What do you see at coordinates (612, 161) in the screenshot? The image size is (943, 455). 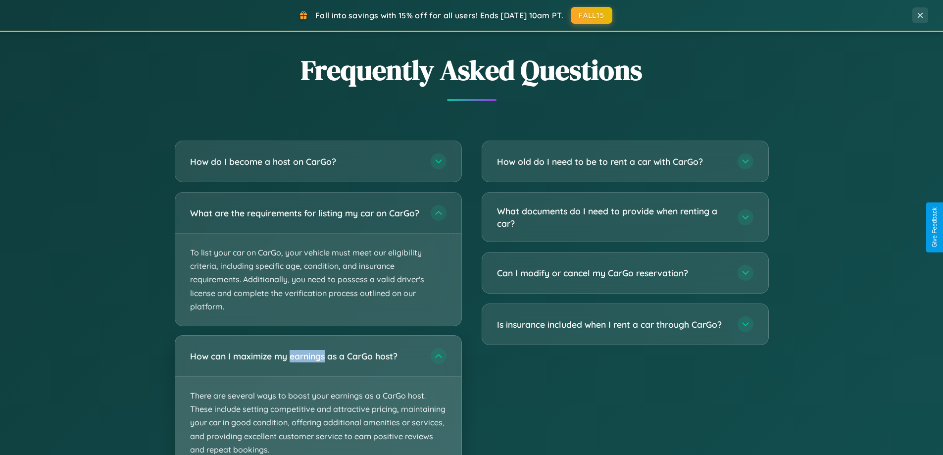 I see `h3: How old do I need to be to rent a car with CarGo?` at bounding box center [612, 161].